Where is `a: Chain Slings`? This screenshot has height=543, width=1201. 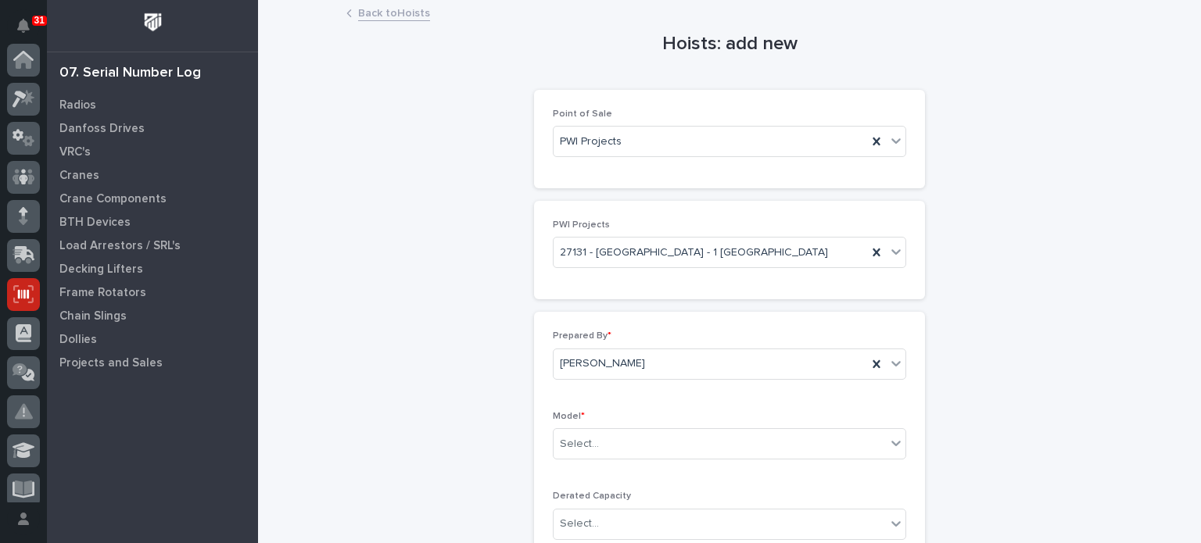
a: Chain Slings is located at coordinates (152, 316).